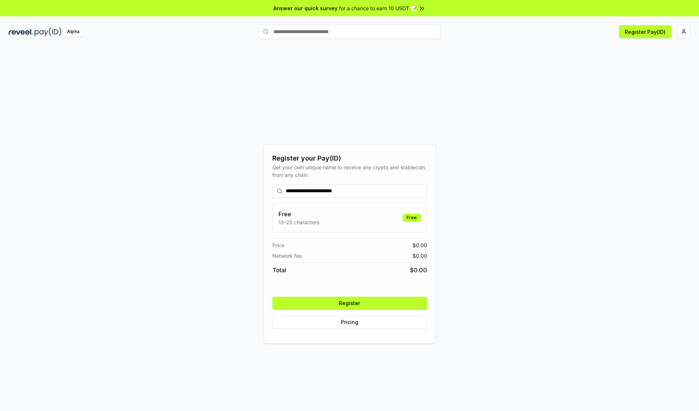 The image size is (699, 411). What do you see at coordinates (21, 32) in the screenshot?
I see `img: reveel_dark` at bounding box center [21, 32].